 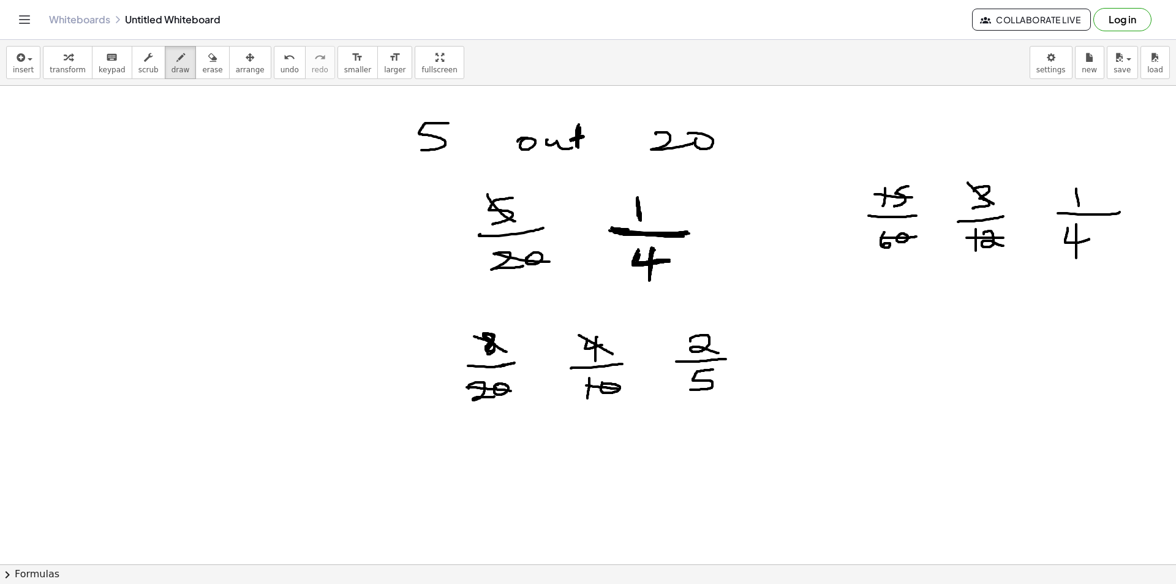 I want to click on span: arrange, so click(x=250, y=70).